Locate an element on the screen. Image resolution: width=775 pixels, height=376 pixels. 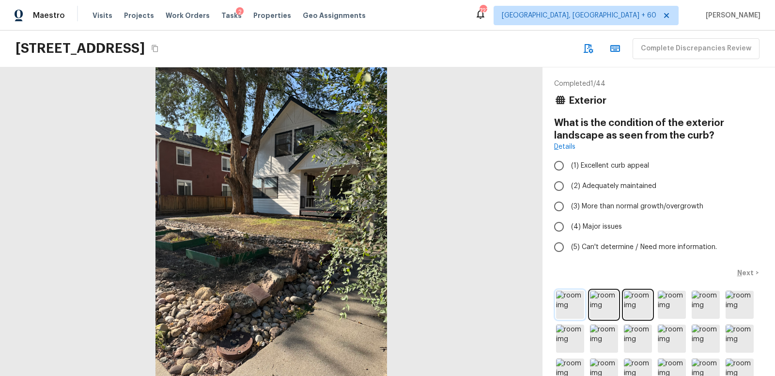
span: Tasks is located at coordinates (231, 15).